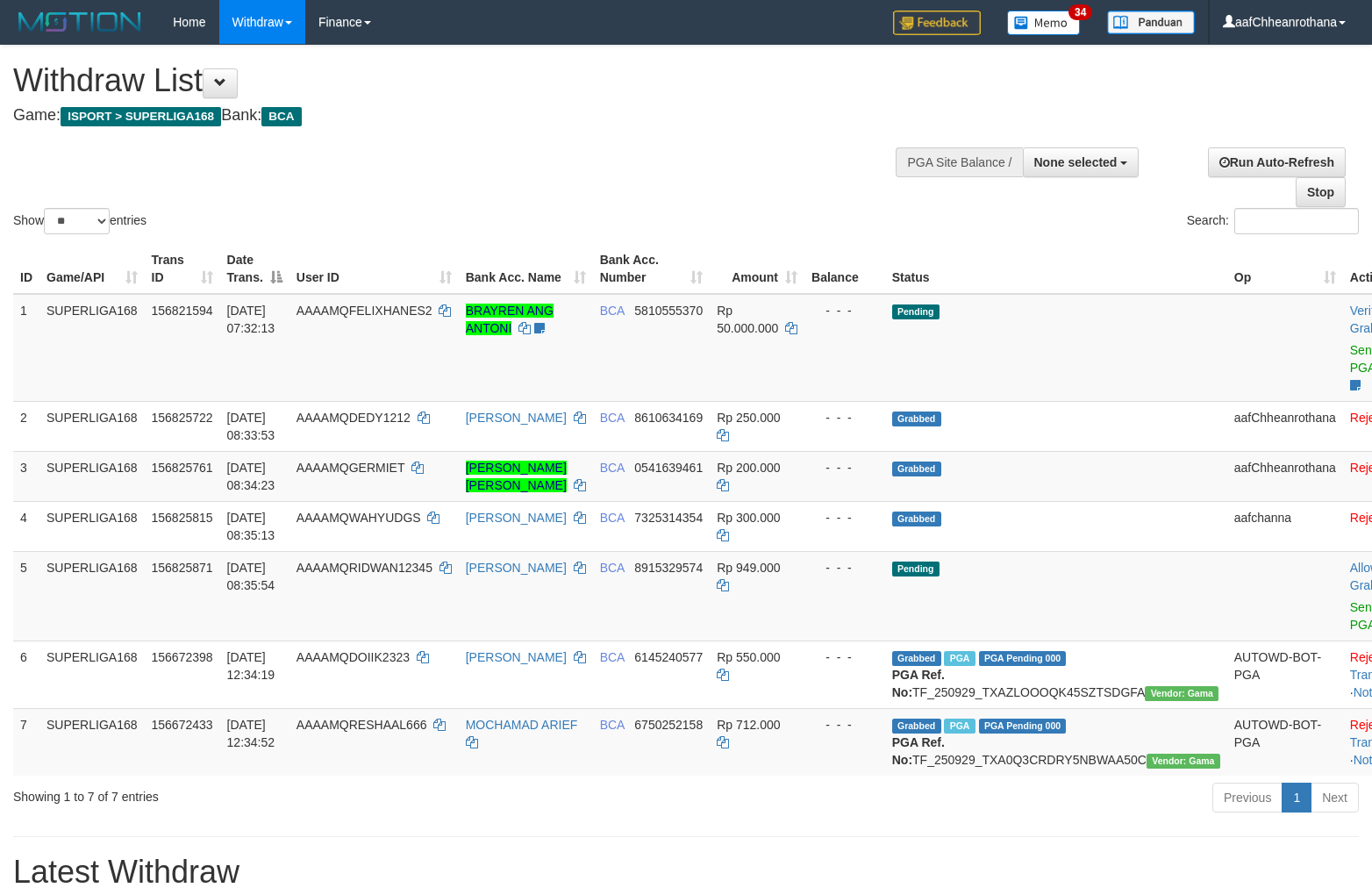 This screenshot has height=895, width=1372. Describe the element at coordinates (1285, 476) in the screenshot. I see `td: aafChheanrothana` at that location.